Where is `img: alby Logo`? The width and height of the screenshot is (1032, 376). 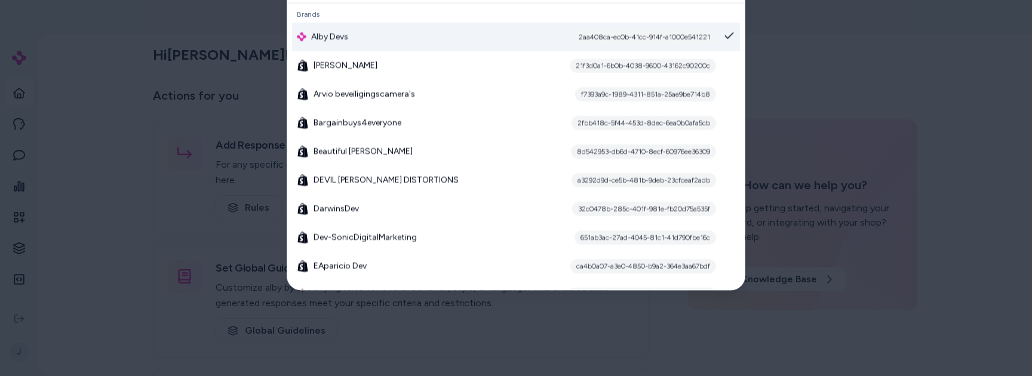
img: alby Logo is located at coordinates (301, 36).